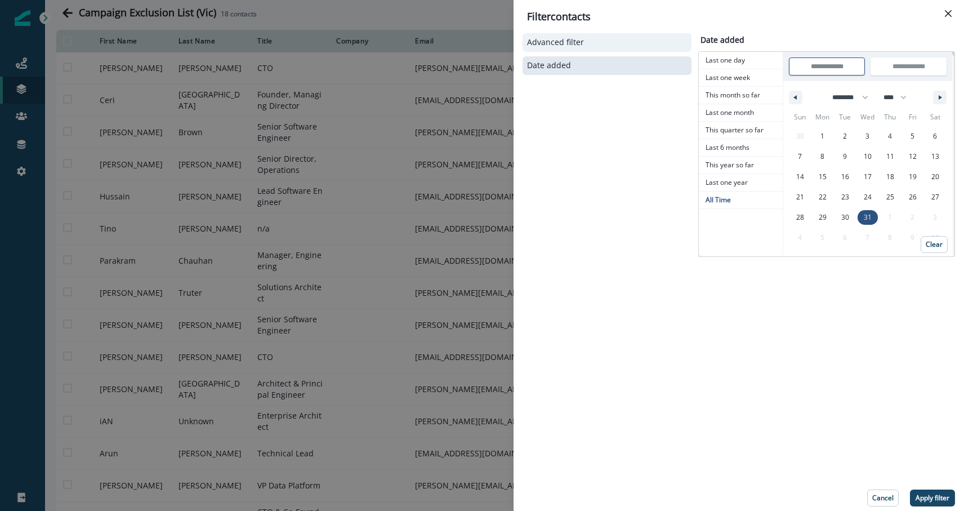  Describe the element at coordinates (867, 197) in the screenshot. I see `span: 24` at that location.